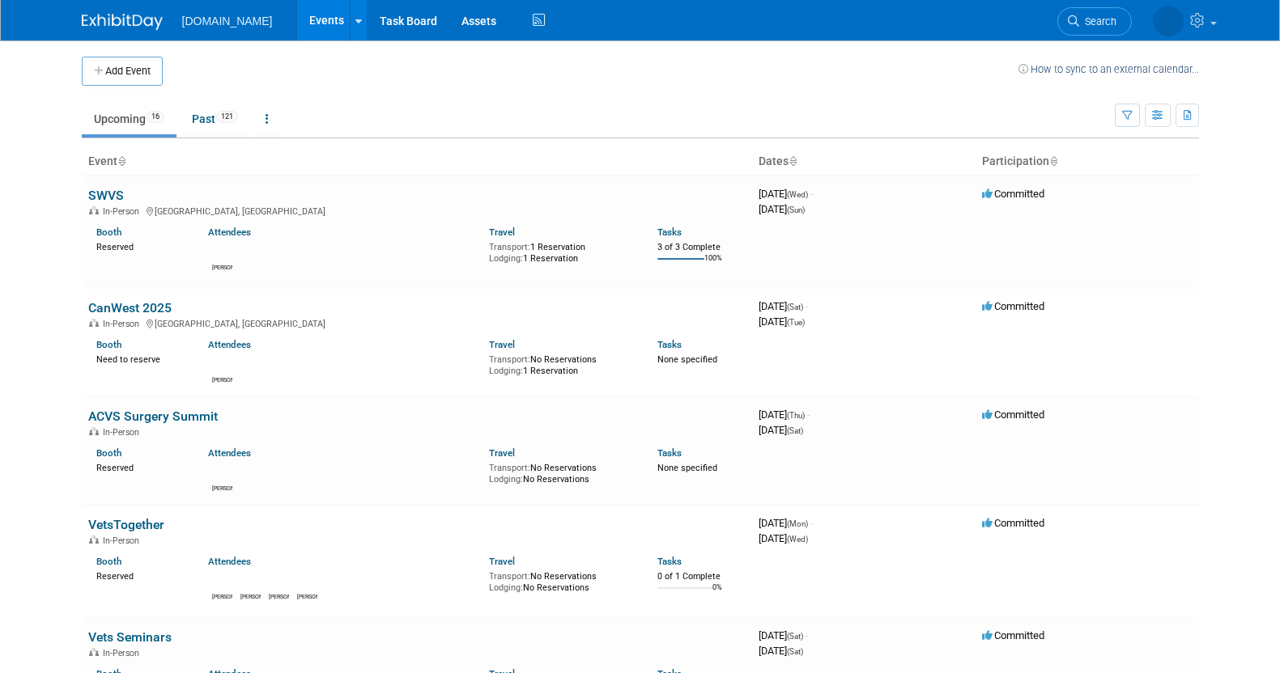  What do you see at coordinates (250, 596) in the screenshot?
I see `div: Kiersten Hackett` at bounding box center [250, 596].